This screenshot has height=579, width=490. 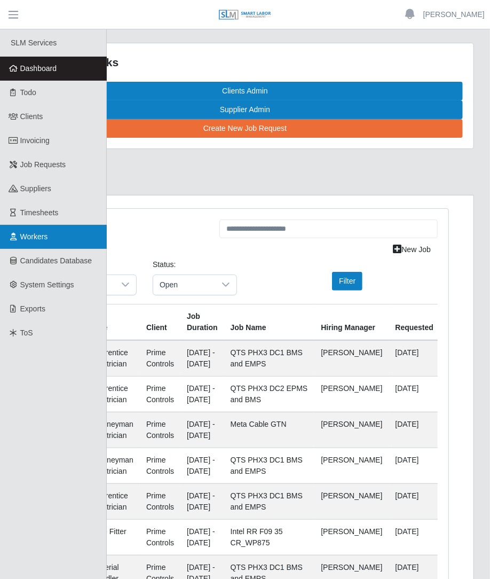 I want to click on span: Dashboard, so click(x=38, y=68).